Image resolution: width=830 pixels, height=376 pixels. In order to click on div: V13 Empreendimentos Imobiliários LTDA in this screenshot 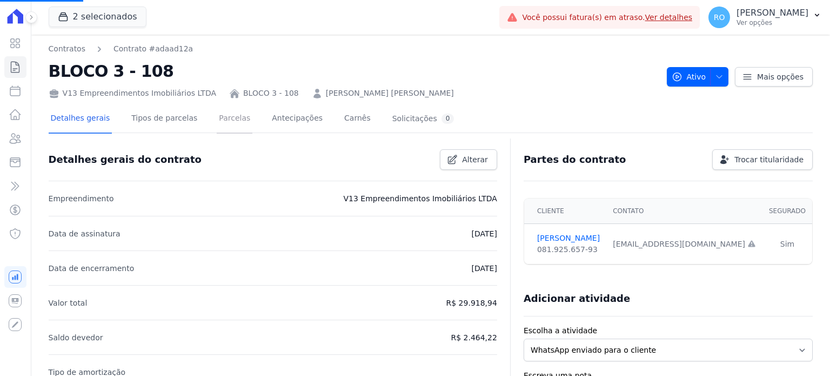, I will do `click(132, 93)`.